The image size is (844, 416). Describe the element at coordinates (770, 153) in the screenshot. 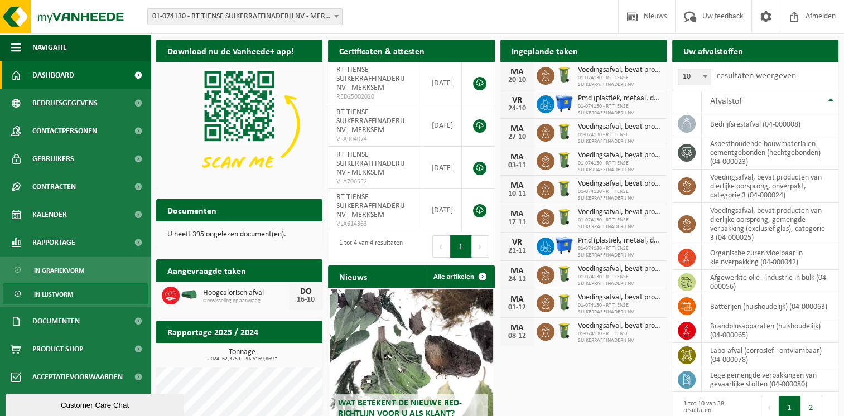

I see `td: asbesthoudende bouwmaterialen cementgebonden (hechtgebonden) (04-000023)` at that location.